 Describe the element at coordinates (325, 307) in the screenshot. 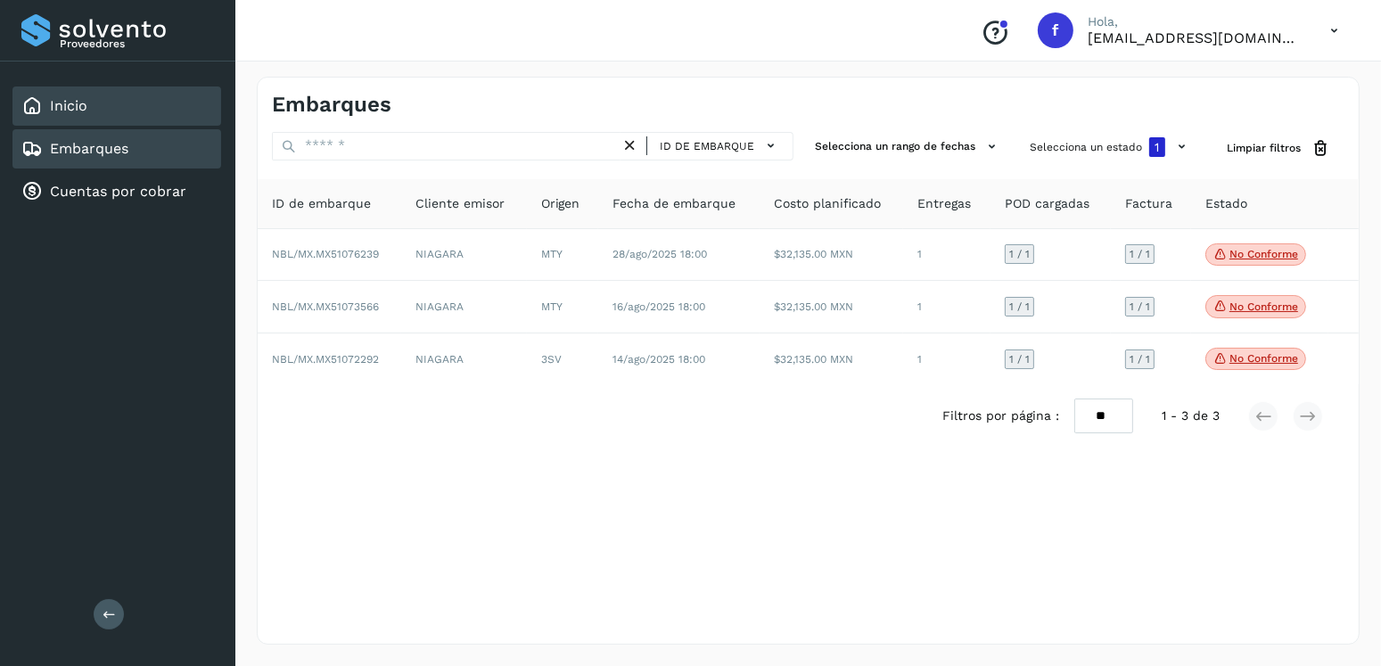

I see `span: NBL/MX.MX51073566` at that location.